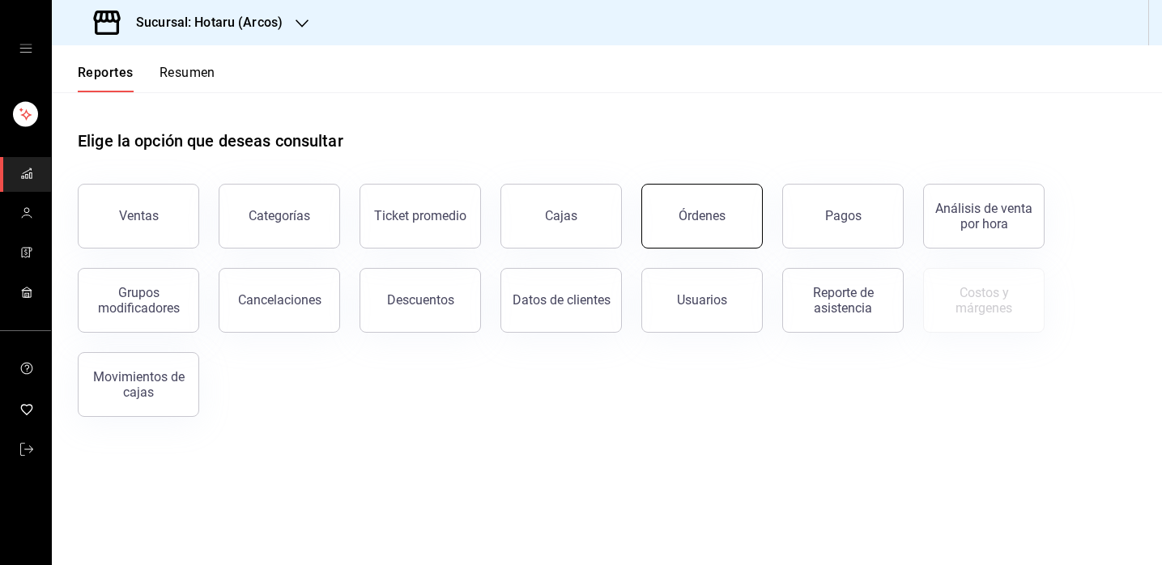 Image resolution: width=1162 pixels, height=565 pixels. Describe the element at coordinates (147, 79) in the screenshot. I see `div: navigation tabs` at that location.